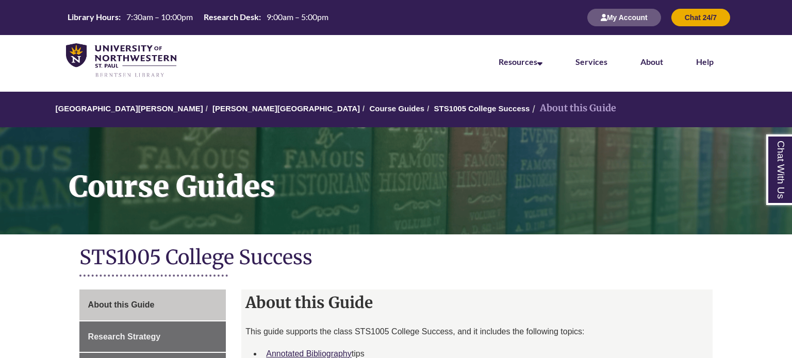 The image size is (792, 358). I want to click on a: STS1005 College Success, so click(482, 108).